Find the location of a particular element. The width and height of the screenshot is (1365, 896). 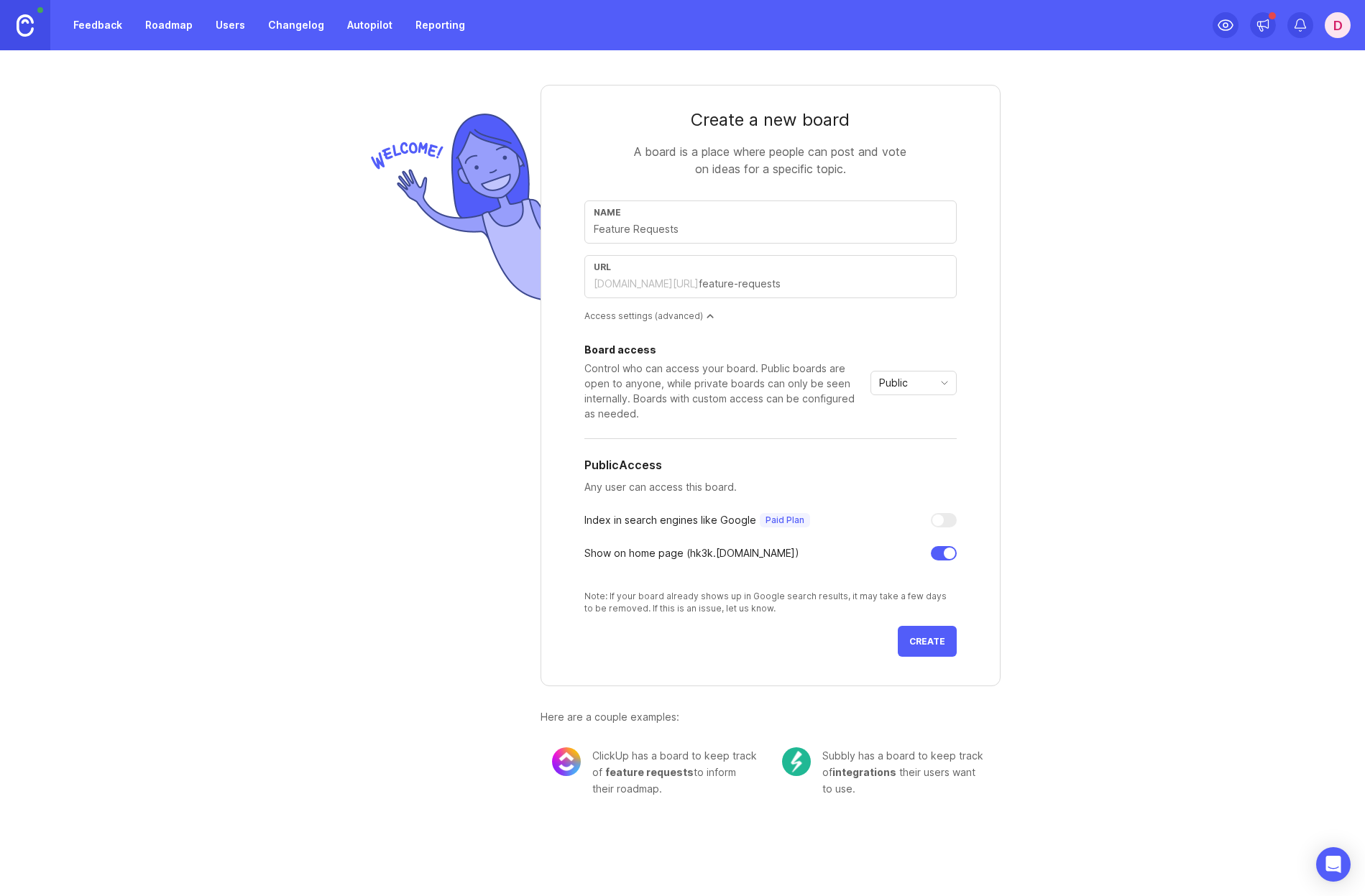

img: 8cacae02fdad0b0645cb845173069bf5.png is located at coordinates (567, 762).